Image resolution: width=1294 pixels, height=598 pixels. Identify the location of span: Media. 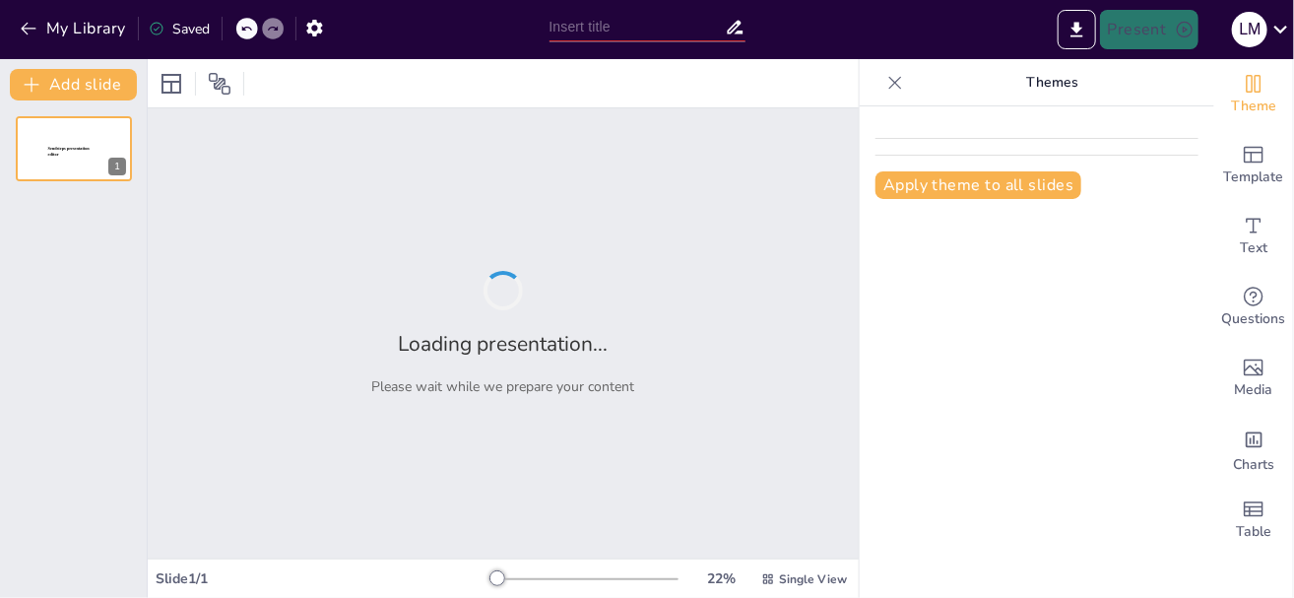
(1254, 390).